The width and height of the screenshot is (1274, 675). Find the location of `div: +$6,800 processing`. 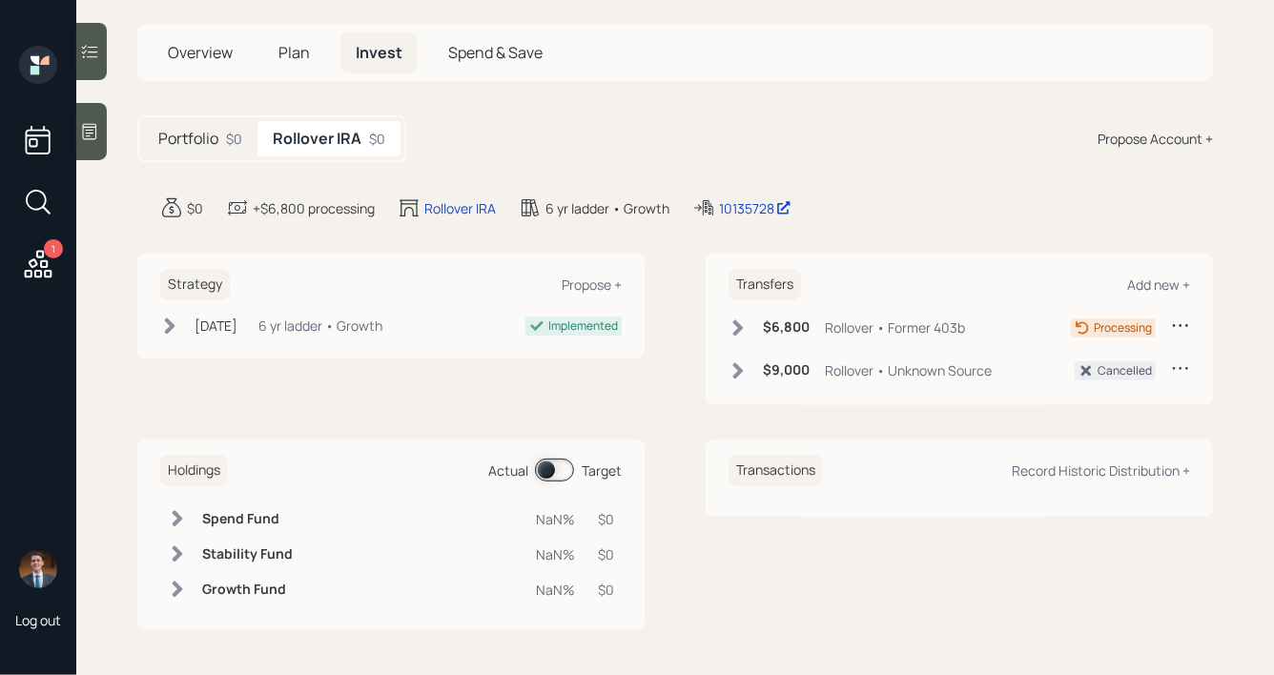

div: +$6,800 processing is located at coordinates (314, 208).